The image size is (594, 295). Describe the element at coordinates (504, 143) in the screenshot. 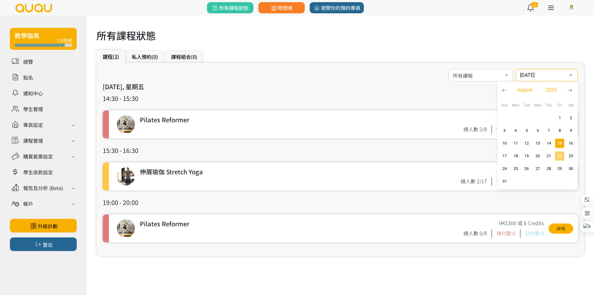

I see `span: 10` at that location.